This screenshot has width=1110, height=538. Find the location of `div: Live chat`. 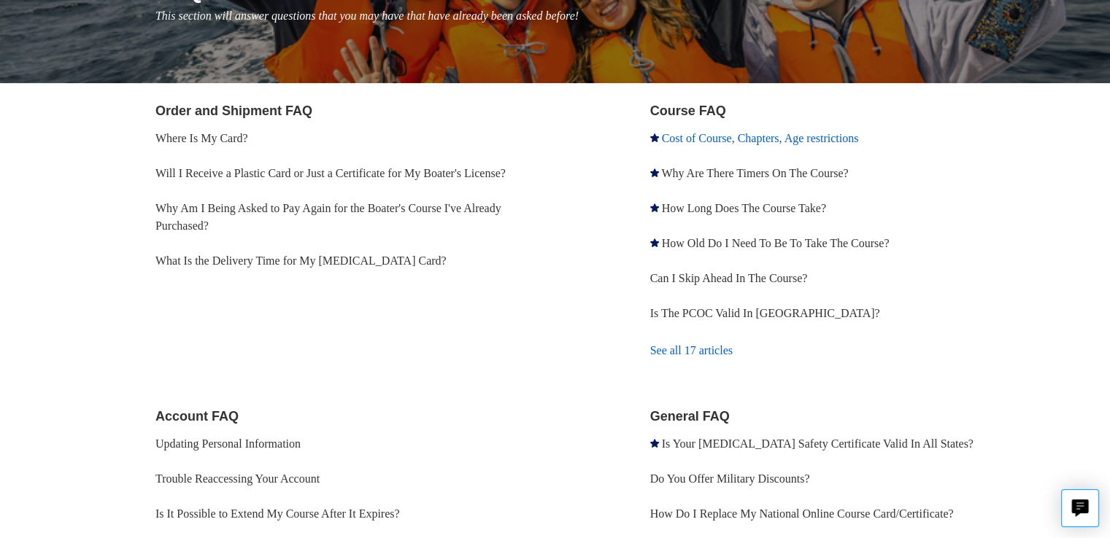

div: Live chat is located at coordinates (1080, 508).